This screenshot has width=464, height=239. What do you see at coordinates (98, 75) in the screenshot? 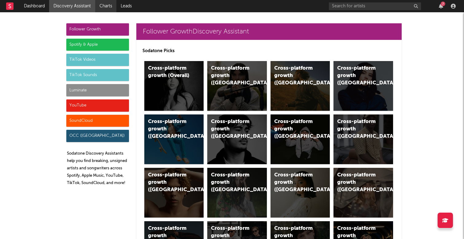
I see `div: TikTok Sounds` at bounding box center [98, 75].